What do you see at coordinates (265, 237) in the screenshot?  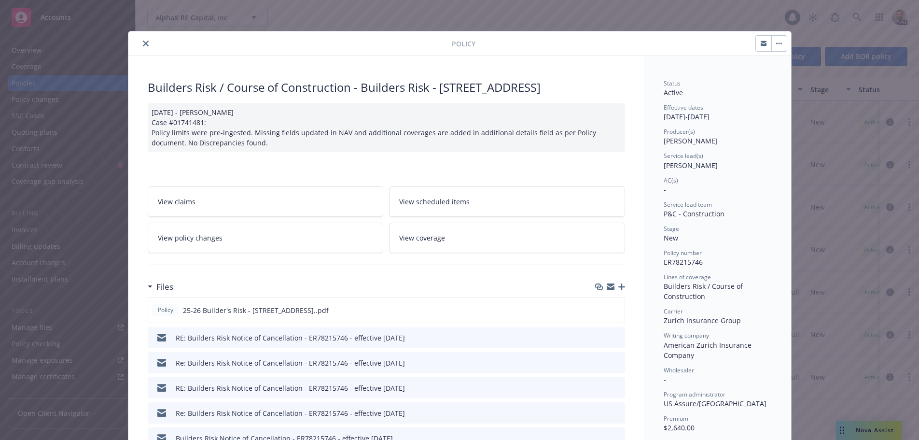 I see `a: View policy changes` at bounding box center [265, 237].